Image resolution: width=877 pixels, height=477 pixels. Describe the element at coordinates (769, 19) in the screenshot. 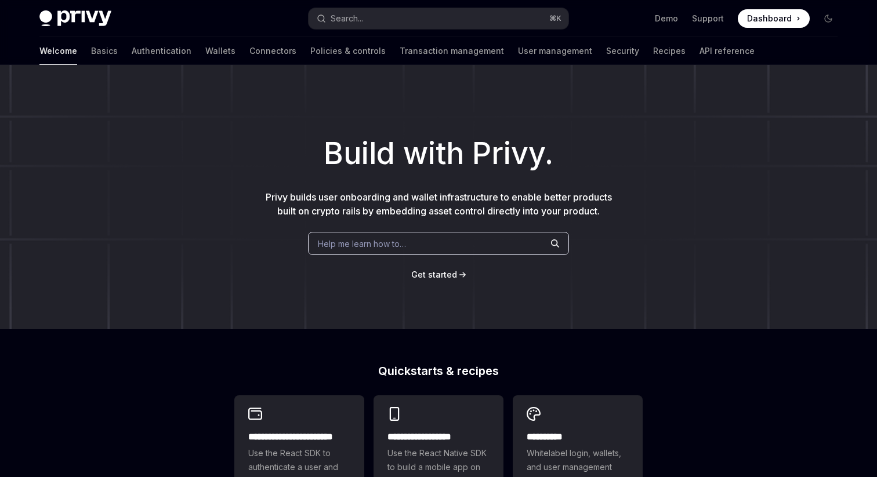

I see `span: Dashboard` at that location.